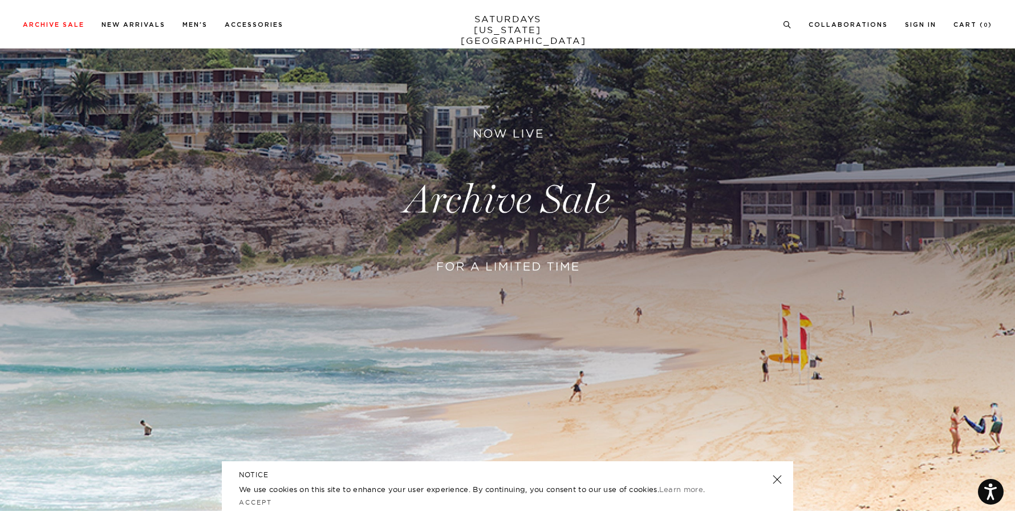 The height and width of the screenshot is (516, 1015). What do you see at coordinates (681, 489) in the screenshot?
I see `a: Learn more` at bounding box center [681, 489].